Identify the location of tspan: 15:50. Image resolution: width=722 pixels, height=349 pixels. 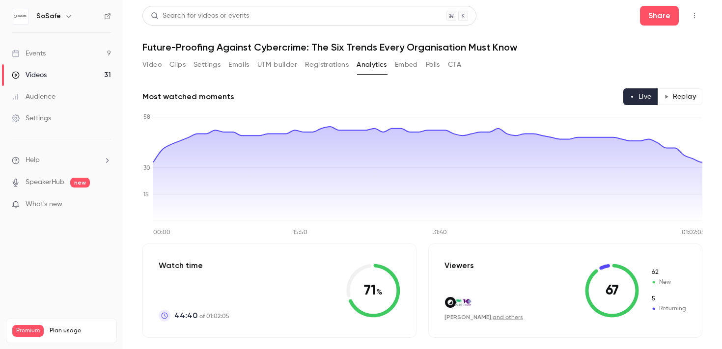
(300, 233).